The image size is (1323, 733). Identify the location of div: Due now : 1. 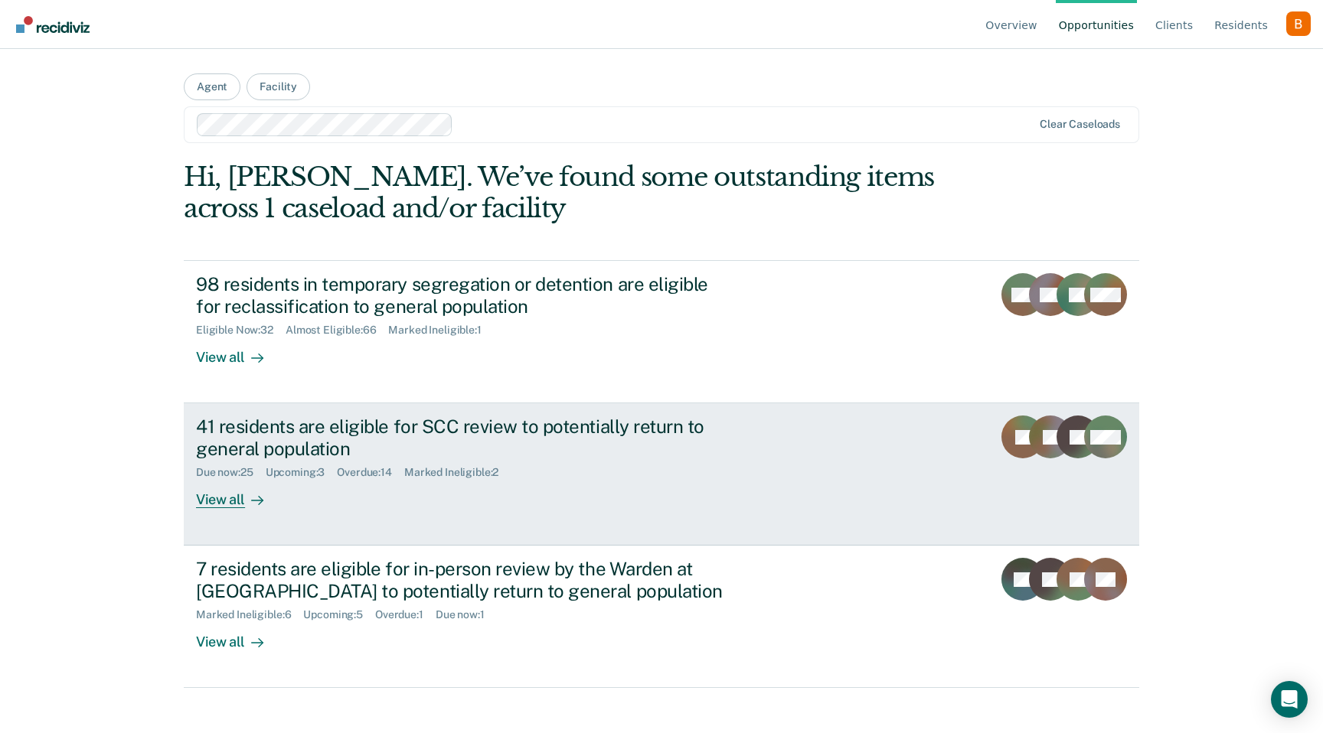
(466, 615).